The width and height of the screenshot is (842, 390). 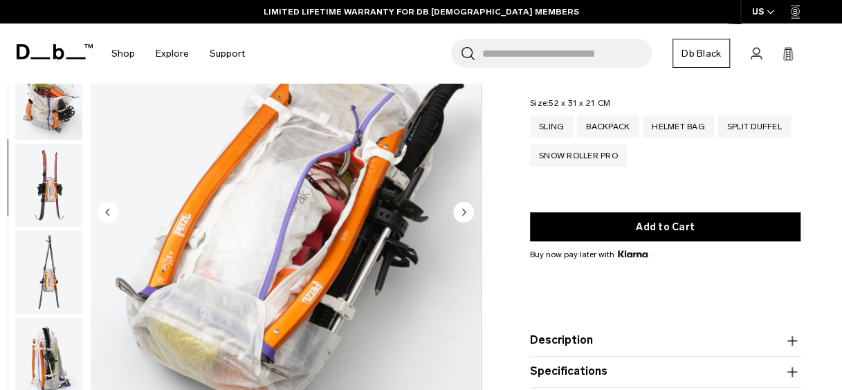 What do you see at coordinates (48, 98) in the screenshot?
I see `button: Weigh_Lighter_Backpack_25L_7.png` at bounding box center [48, 98].